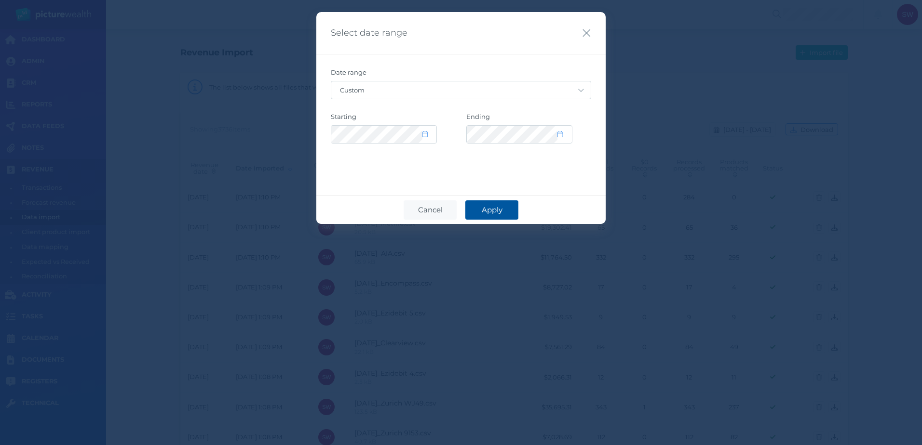 This screenshot has width=922, height=445. Describe the element at coordinates (369, 33) in the screenshot. I see `span: Select date range` at that location.